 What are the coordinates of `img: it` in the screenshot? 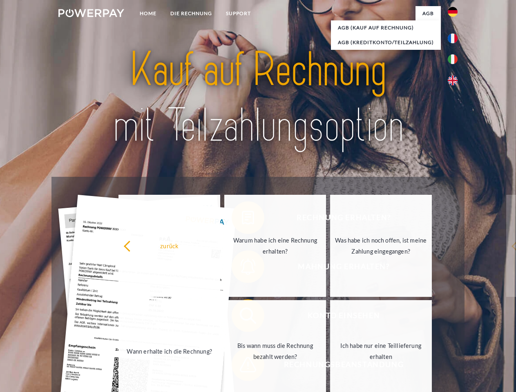 It's located at (452, 59).